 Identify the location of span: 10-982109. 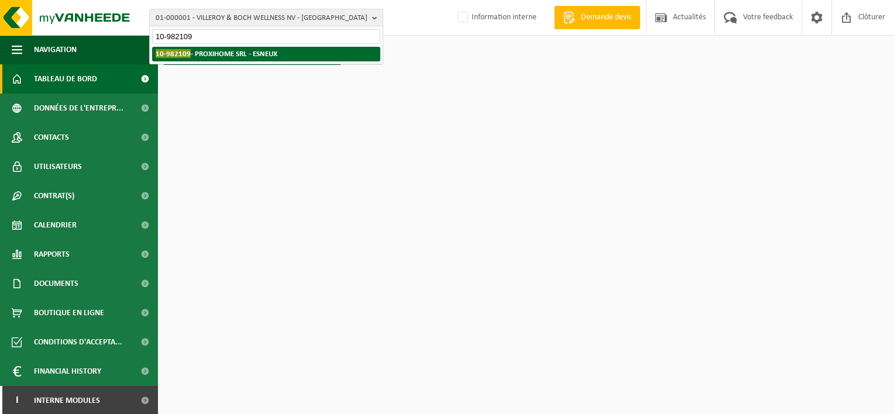
(173, 53).